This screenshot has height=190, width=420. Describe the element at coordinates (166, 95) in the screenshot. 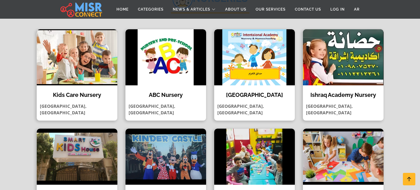

I see `h4: ABC Nursery` at that location.